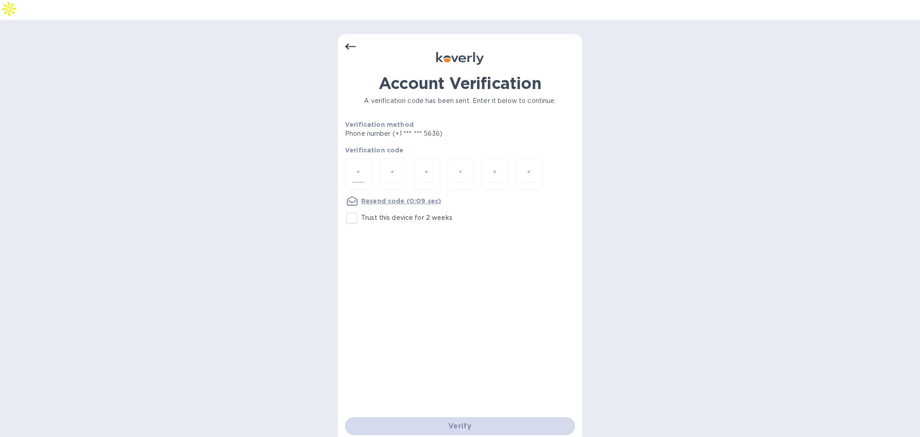 The image size is (920, 437). I want to click on p: Verification code, so click(460, 150).